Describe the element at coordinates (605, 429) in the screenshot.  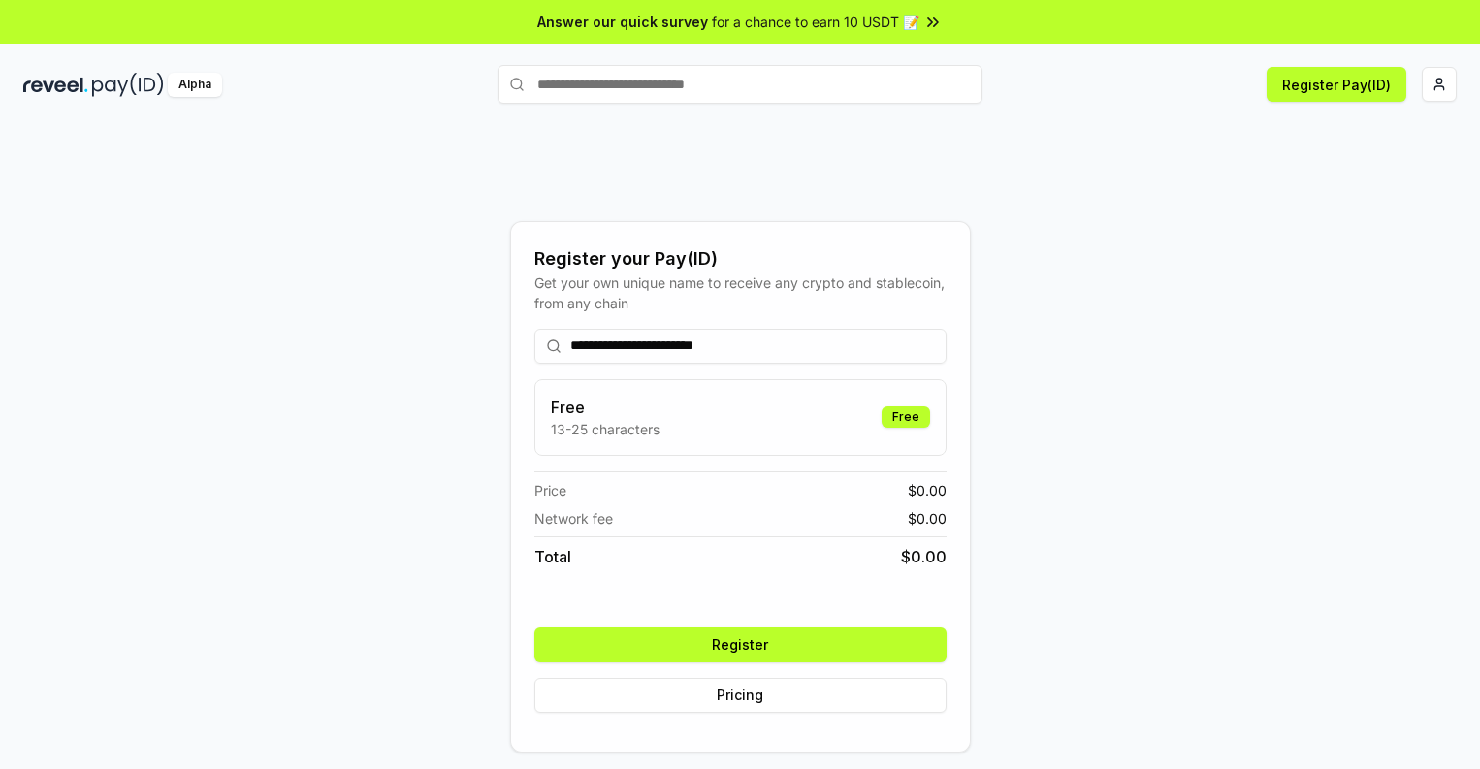
I see `p: 13-25 characters` at that location.